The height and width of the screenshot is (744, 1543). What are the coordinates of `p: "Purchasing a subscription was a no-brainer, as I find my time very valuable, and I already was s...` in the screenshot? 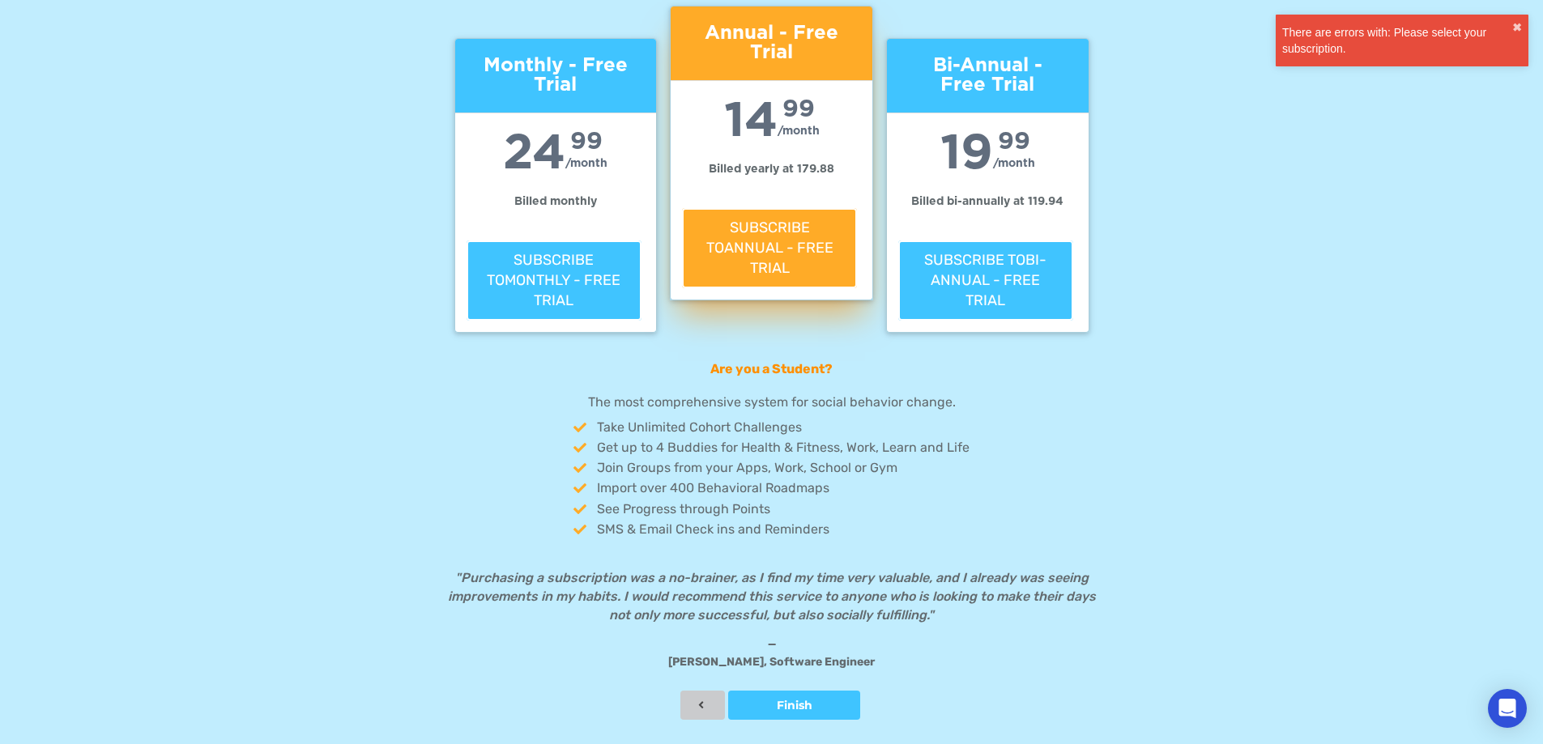 It's located at (772, 597).